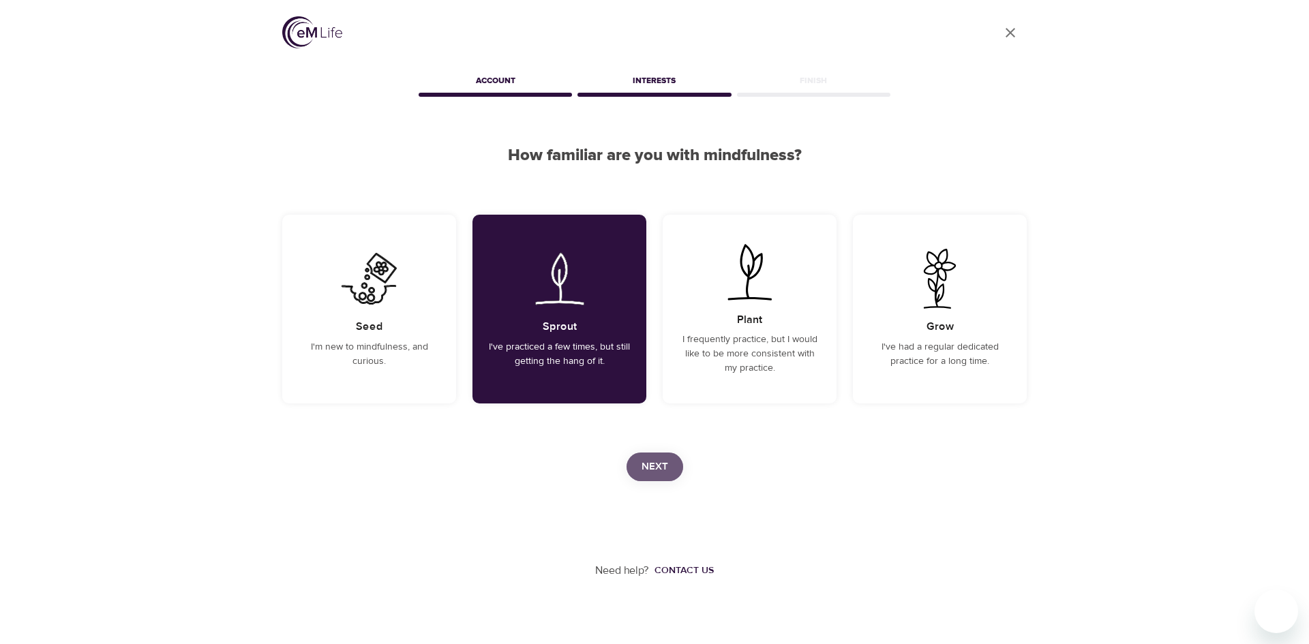  Describe the element at coordinates (655, 155) in the screenshot. I see `h2: How familiar are you with mindfulness?` at that location.